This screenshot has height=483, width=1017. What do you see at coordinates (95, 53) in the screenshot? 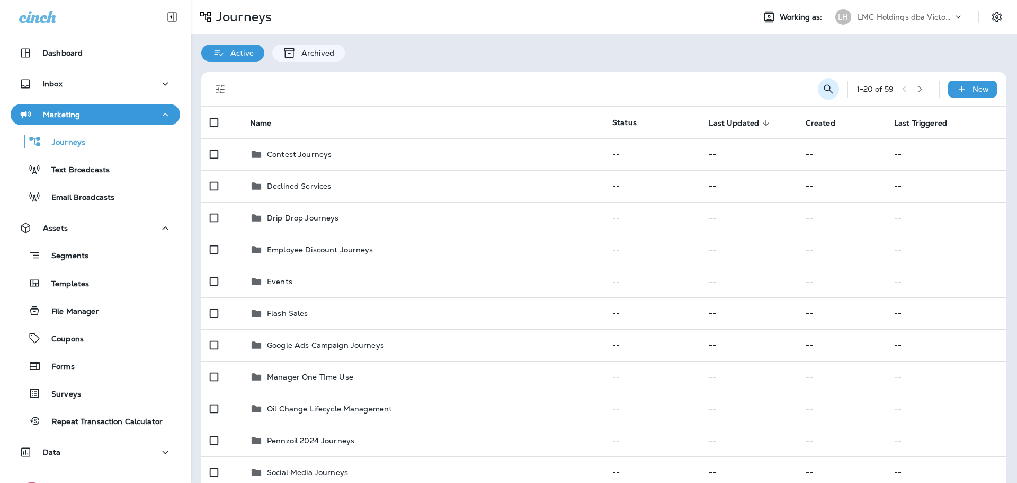
I see `button: Dashboard` at bounding box center [95, 53].